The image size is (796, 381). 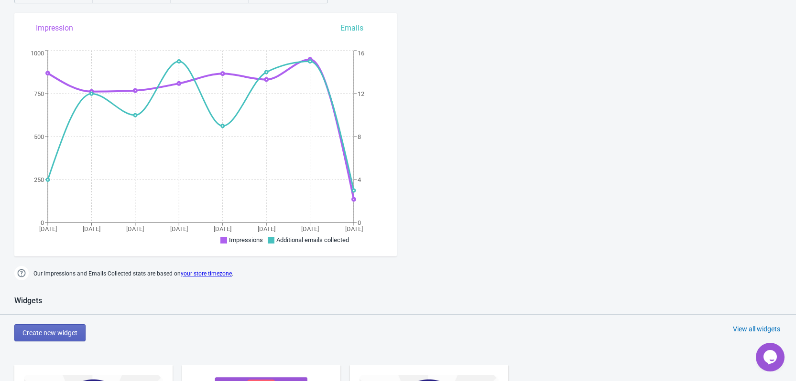 What do you see at coordinates (37, 53) in the screenshot?
I see `tspan: 1000` at bounding box center [37, 53].